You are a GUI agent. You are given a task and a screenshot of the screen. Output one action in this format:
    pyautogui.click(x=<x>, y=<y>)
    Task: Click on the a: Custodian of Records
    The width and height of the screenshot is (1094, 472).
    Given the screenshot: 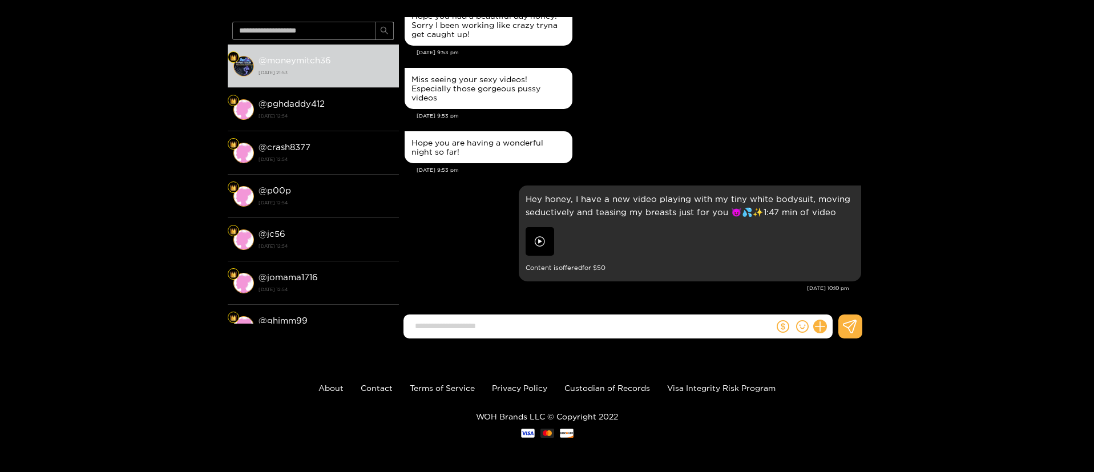 What is the action you would take?
    pyautogui.click(x=607, y=388)
    